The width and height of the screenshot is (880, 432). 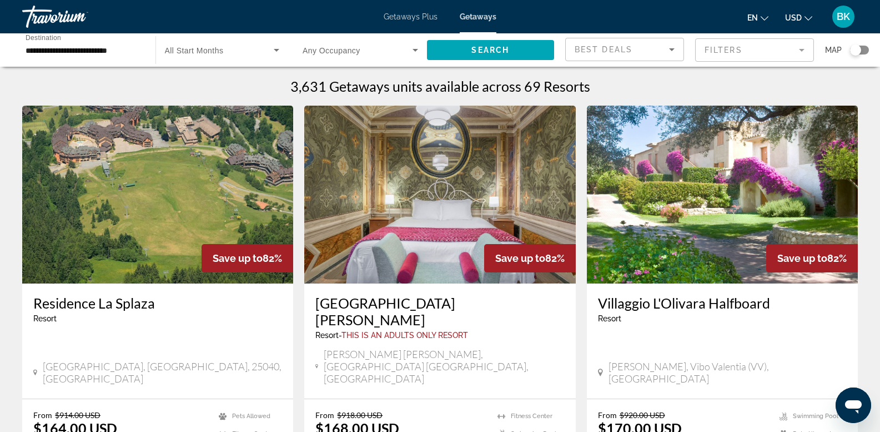 I want to click on span: Any Occupancy, so click(x=332, y=51).